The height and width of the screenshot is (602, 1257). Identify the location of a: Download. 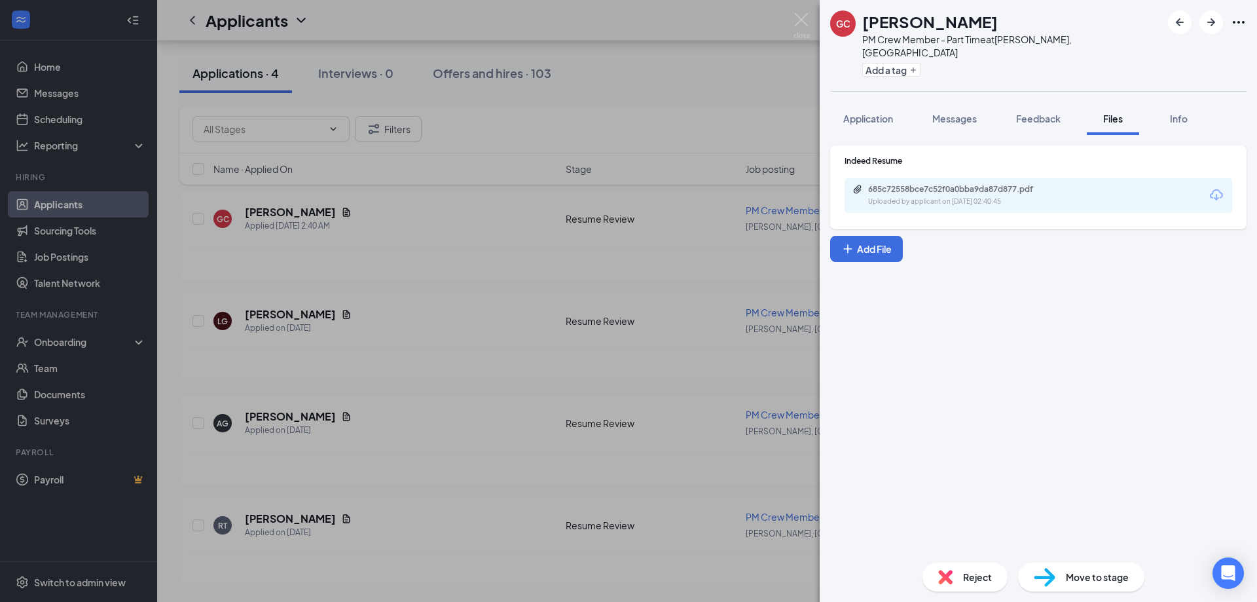
(1216, 195).